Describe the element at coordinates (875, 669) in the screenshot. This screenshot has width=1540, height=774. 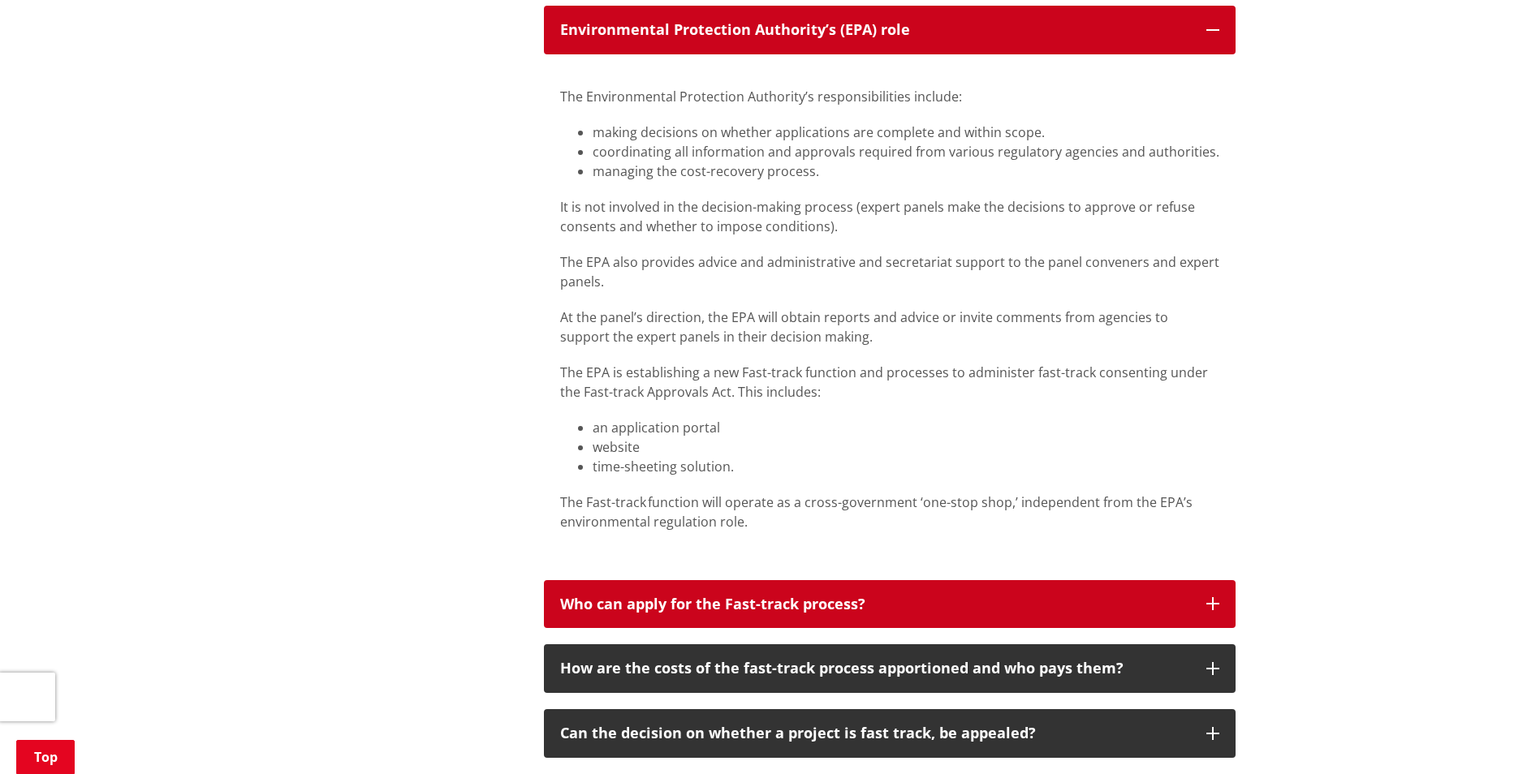
I see `p: How are the costs of the fast-track process apportioned and who pays them?` at that location.